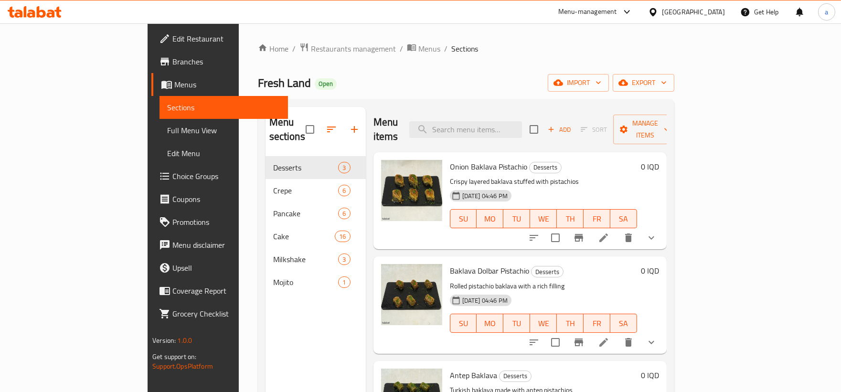 This screenshot has width=841, height=392. What do you see at coordinates (316, 168) in the screenshot?
I see `div: Desserts3` at bounding box center [316, 168].